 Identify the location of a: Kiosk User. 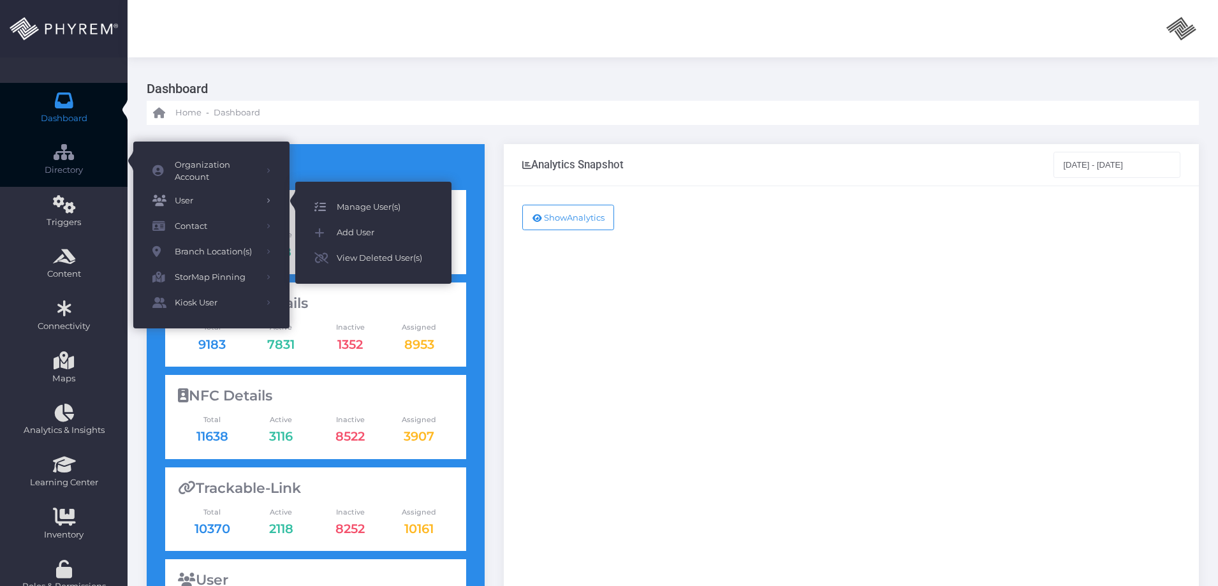
(211, 303).